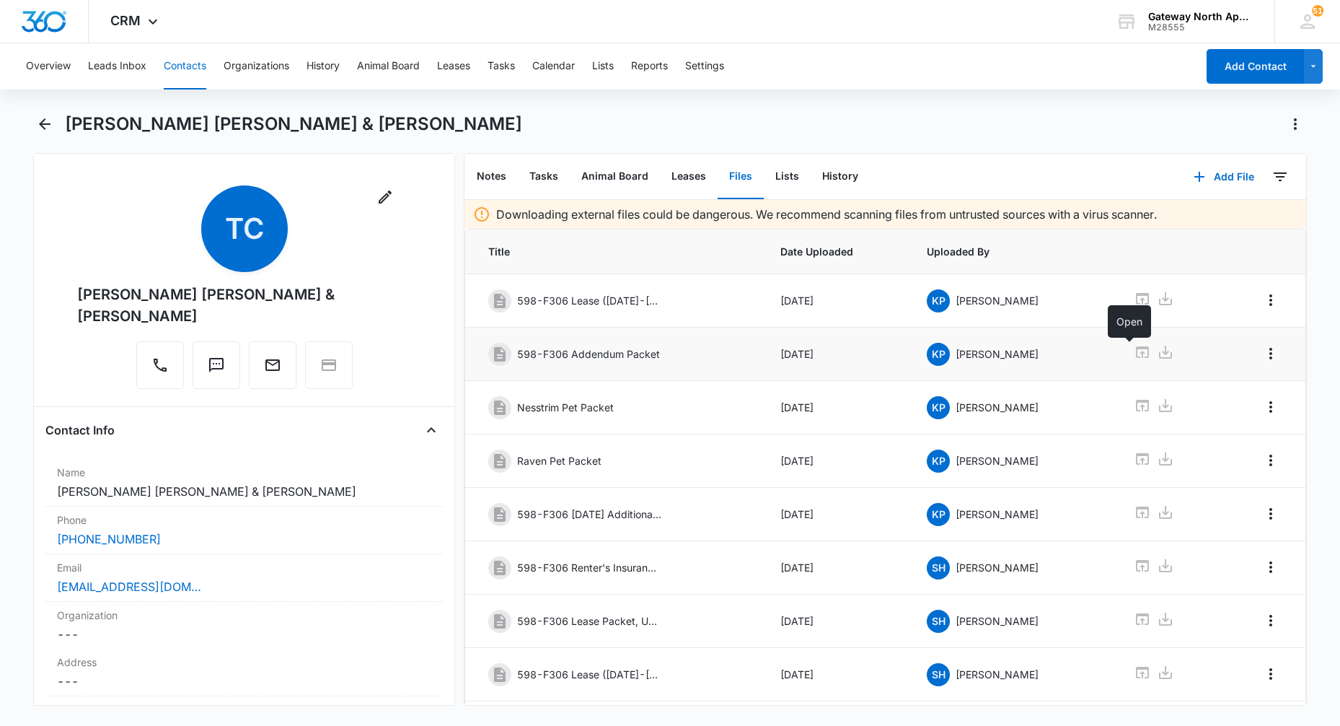  Describe the element at coordinates (244, 567) in the screenshot. I see `label: Email` at that location.